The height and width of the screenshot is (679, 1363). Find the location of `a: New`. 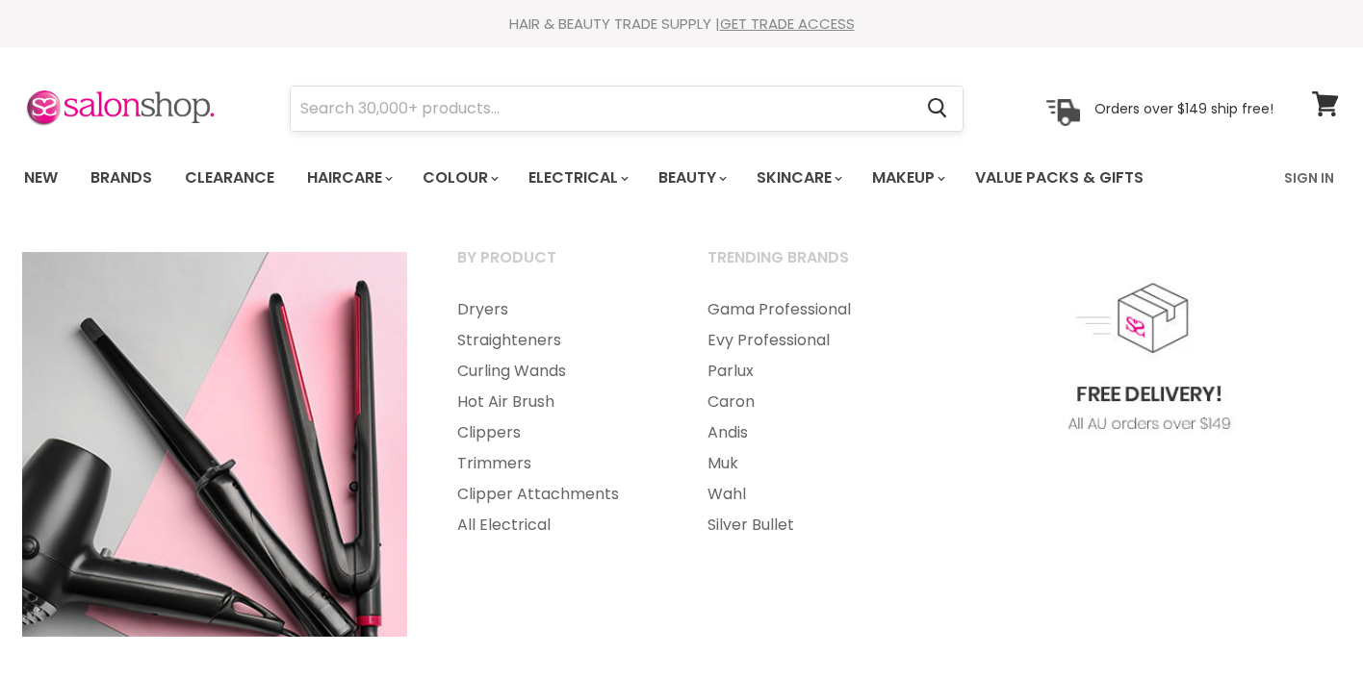

a: New is located at coordinates (40, 178).